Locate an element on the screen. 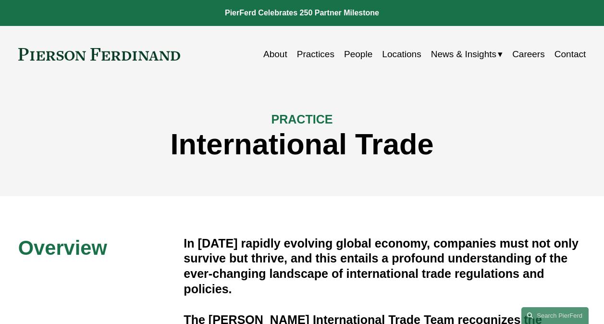 The width and height of the screenshot is (604, 324). a: Practices is located at coordinates (316, 54).